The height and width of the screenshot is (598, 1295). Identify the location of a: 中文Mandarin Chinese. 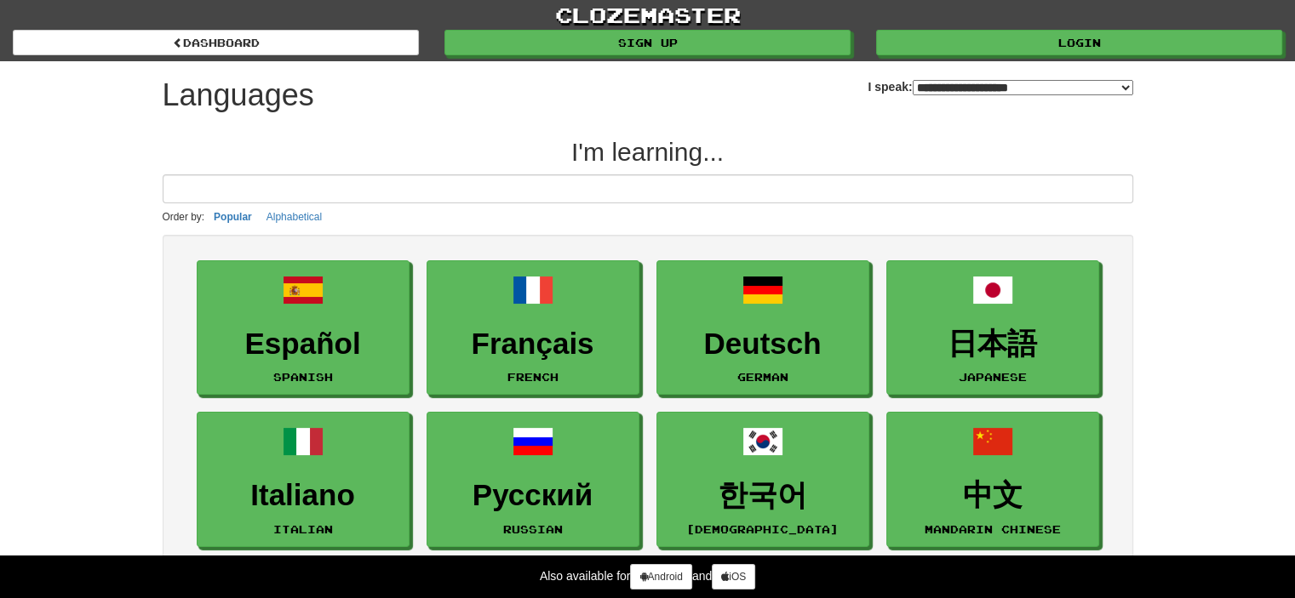
(993, 479).